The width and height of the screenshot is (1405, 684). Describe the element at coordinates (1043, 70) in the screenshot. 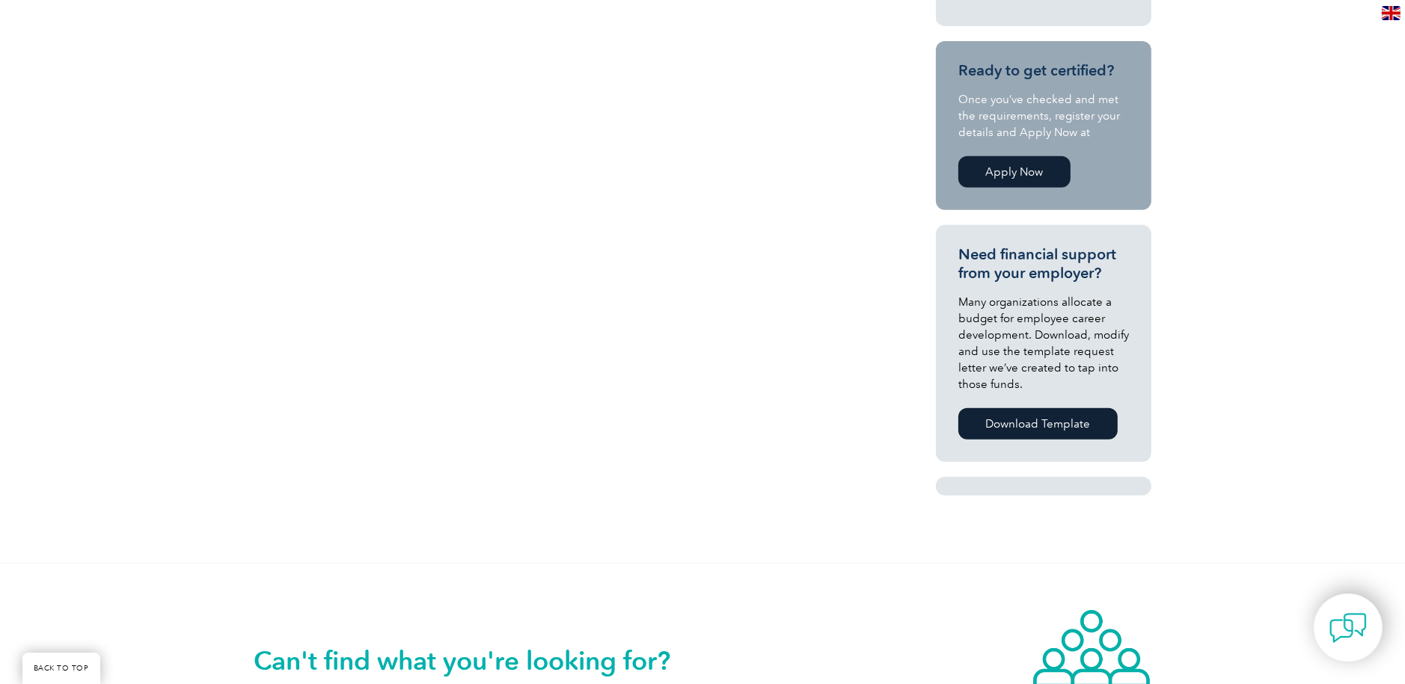

I see `h3: Ready to get certified?` at that location.